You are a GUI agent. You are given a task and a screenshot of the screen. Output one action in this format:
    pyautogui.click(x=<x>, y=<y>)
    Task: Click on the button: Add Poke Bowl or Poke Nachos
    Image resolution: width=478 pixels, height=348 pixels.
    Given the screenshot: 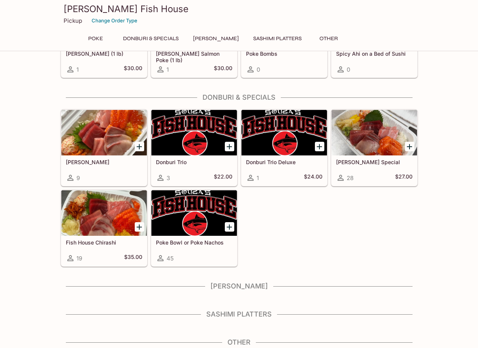 What is the action you would take?
    pyautogui.click(x=229, y=226)
    